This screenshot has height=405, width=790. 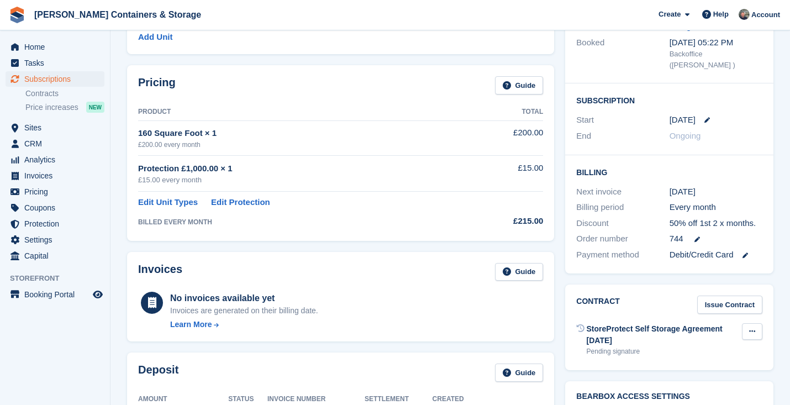 I want to click on div: Booked, so click(x=622, y=54).